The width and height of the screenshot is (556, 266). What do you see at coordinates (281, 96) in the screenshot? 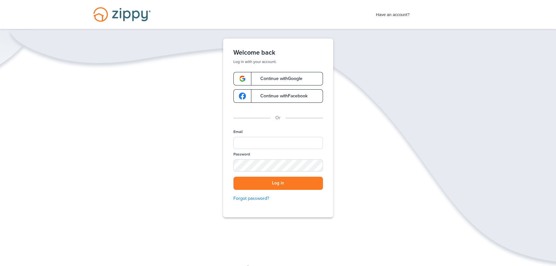
I see `span: Continue with Facebook` at bounding box center [281, 96].